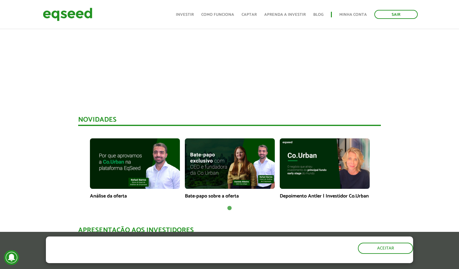 The height and width of the screenshot is (269, 459). Describe the element at coordinates (156, 246) in the screenshot. I see `h5: O site da EqSeed utiliza cookies para melhorar sua navegação.` at that location.